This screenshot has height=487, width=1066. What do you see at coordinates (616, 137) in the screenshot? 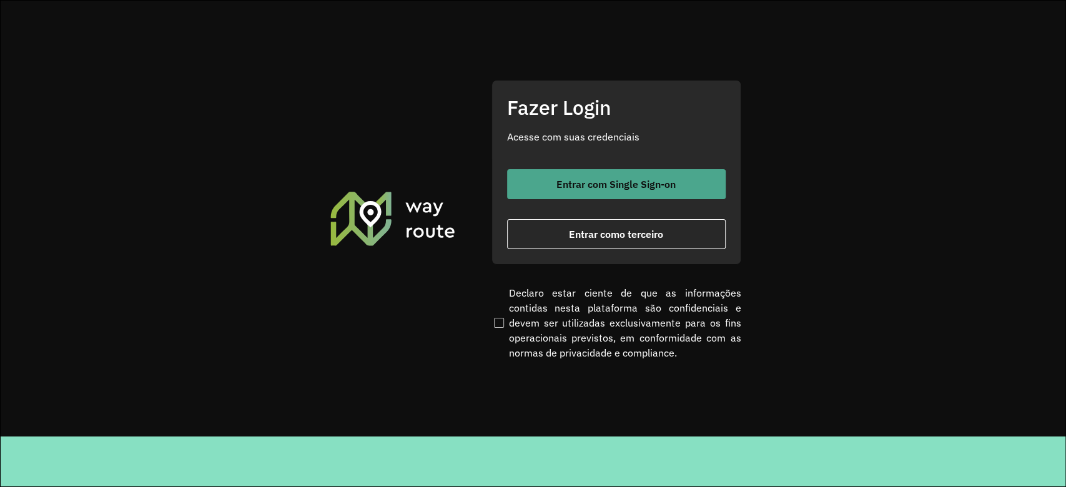
I see `p: Acesse com suas credenciais` at bounding box center [616, 137].